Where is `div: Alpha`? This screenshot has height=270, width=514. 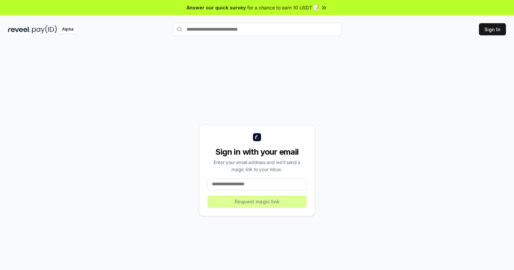 div: Alpha is located at coordinates (68, 29).